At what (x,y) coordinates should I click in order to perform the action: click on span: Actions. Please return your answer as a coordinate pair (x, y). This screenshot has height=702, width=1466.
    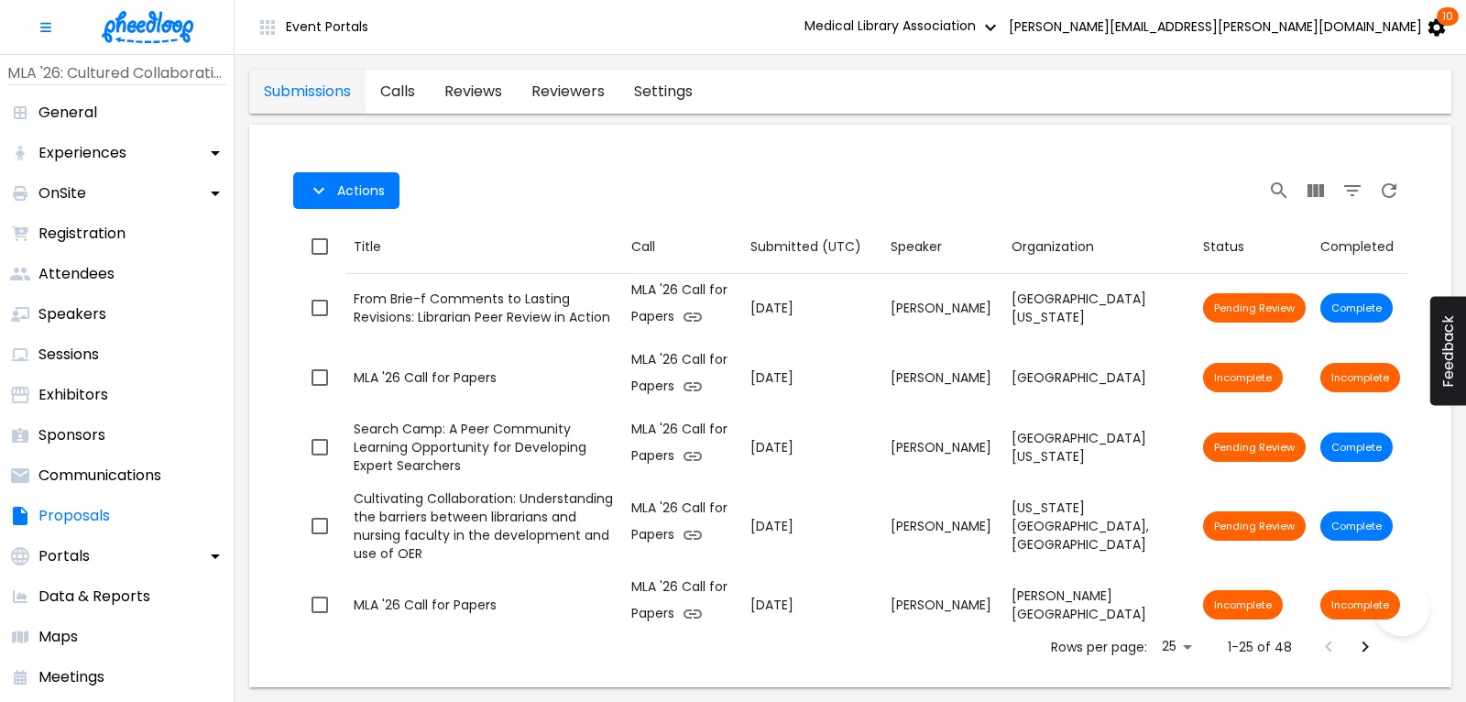
    Looking at the image, I should click on (361, 191).